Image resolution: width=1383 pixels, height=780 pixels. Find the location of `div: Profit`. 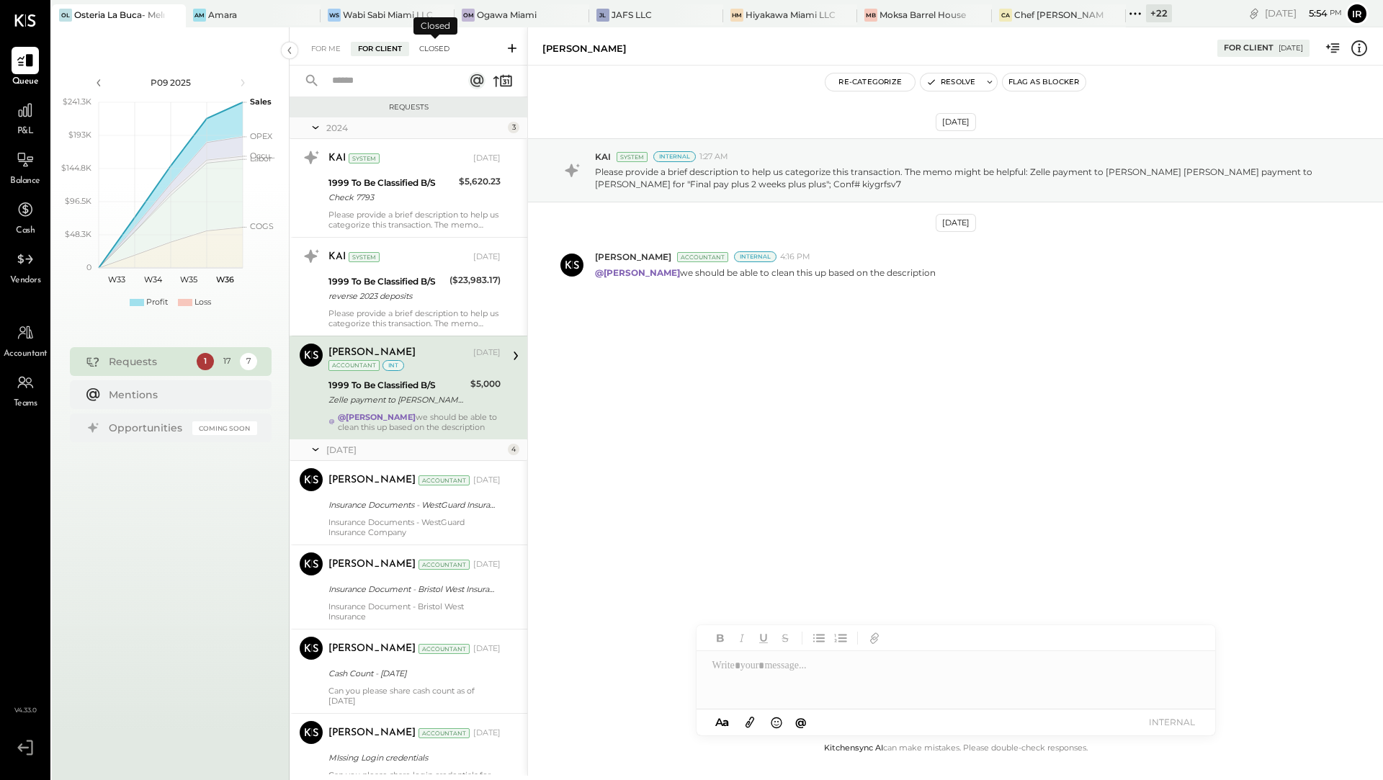

div: Profit is located at coordinates (157, 302).